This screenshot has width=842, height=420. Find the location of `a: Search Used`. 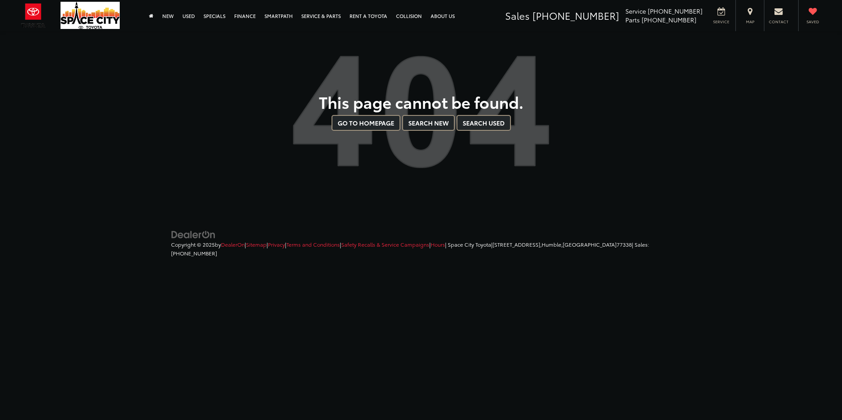

a: Search Used is located at coordinates (484, 123).